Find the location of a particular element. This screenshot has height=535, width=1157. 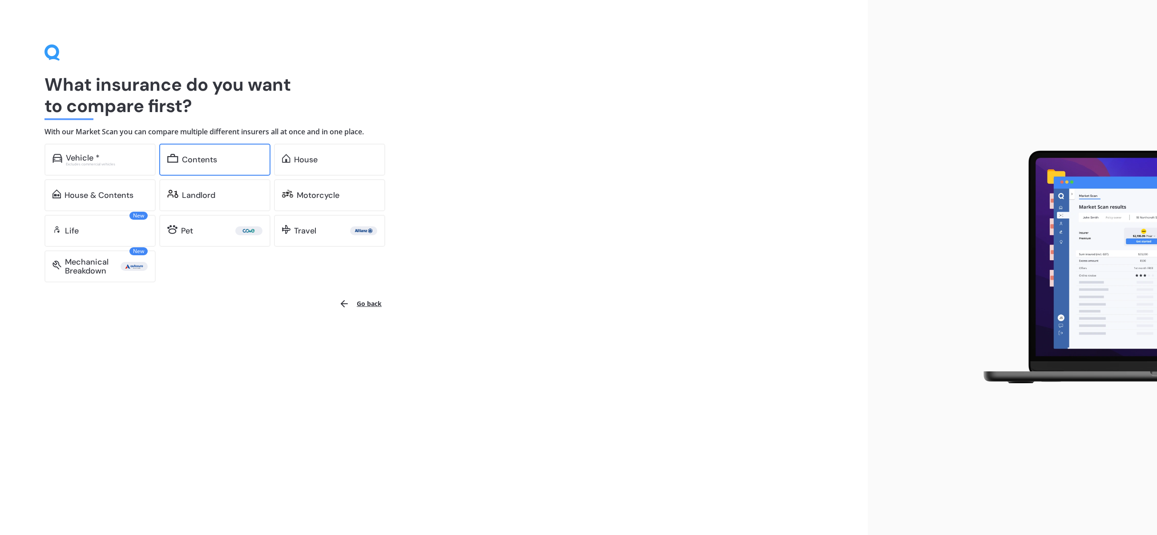

div: Life is located at coordinates (72, 231).